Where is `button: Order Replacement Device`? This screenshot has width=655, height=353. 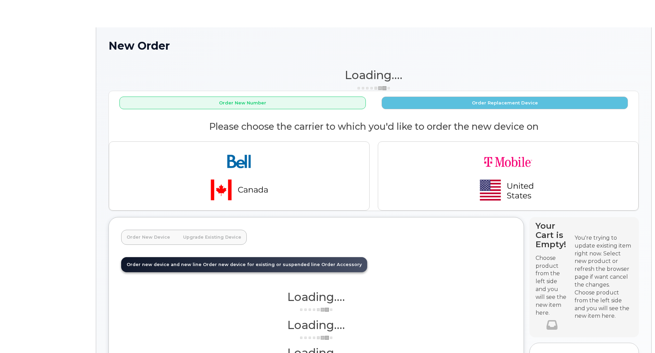
button: Order Replacement Device is located at coordinates (505, 103).